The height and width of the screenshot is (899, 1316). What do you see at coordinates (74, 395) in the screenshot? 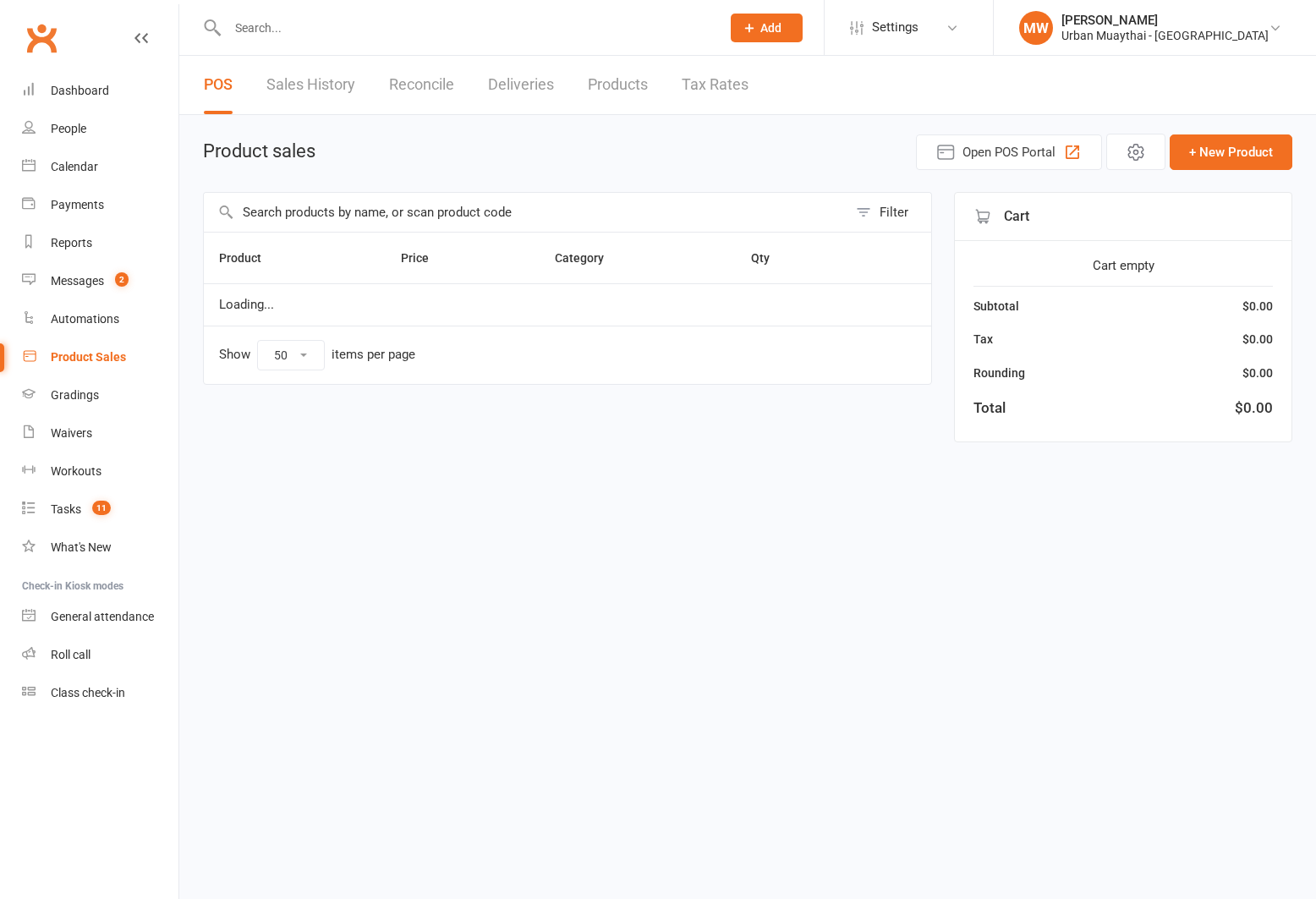
I see `div: Gradings` at bounding box center [74, 395].